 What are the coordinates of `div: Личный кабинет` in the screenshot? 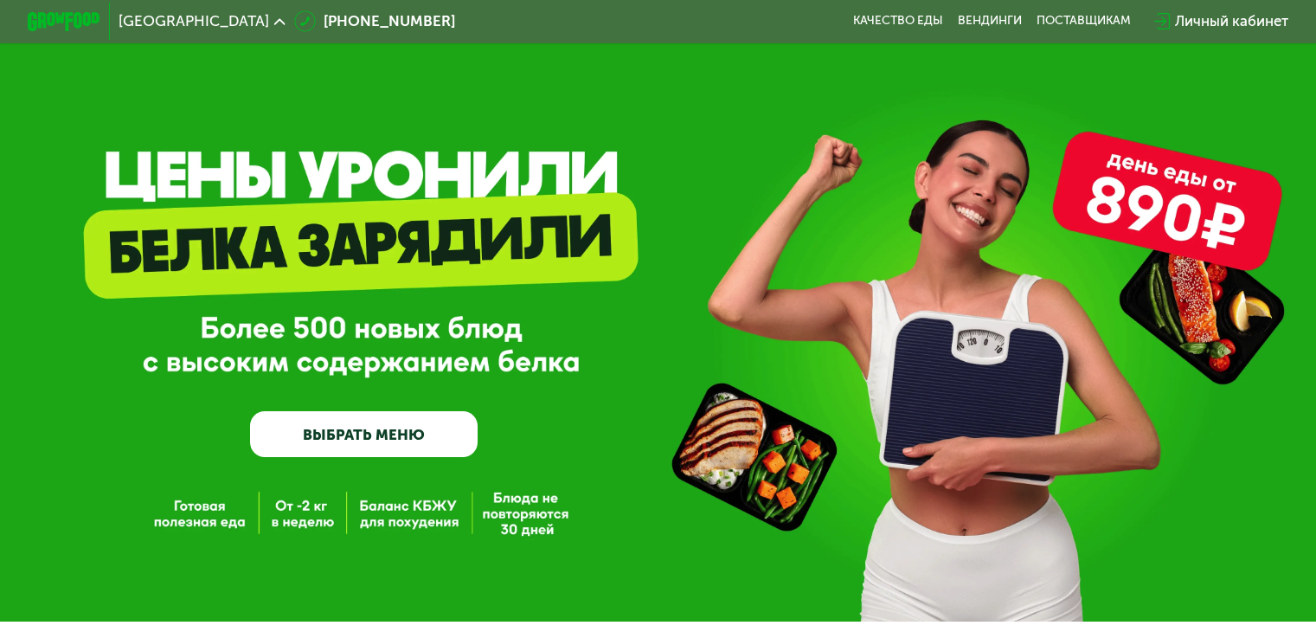 It's located at (1232, 21).